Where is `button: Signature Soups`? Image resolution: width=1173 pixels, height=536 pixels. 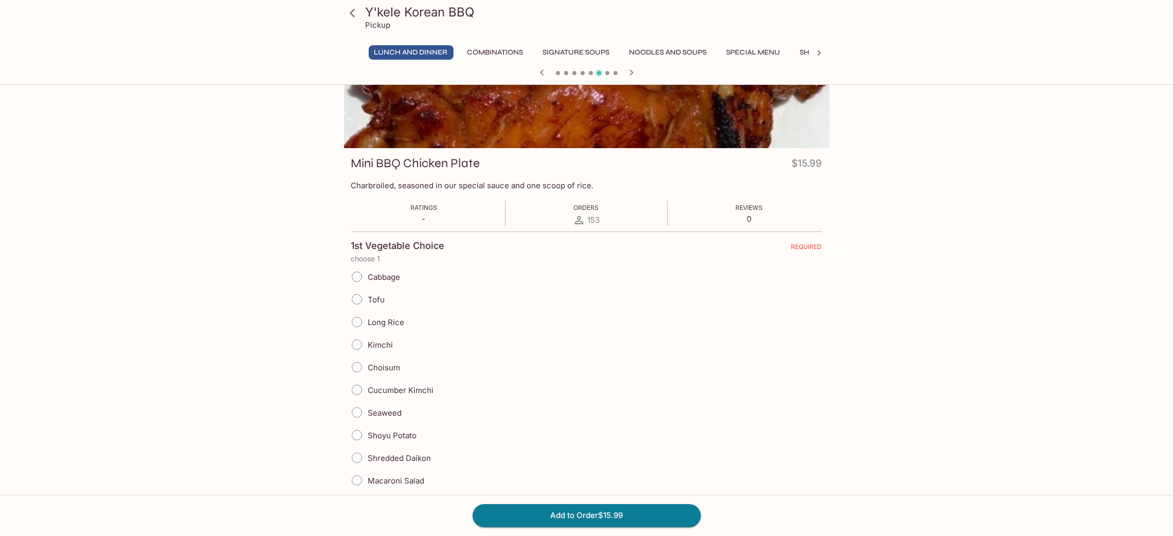 button: Signature Soups is located at coordinates (576, 52).